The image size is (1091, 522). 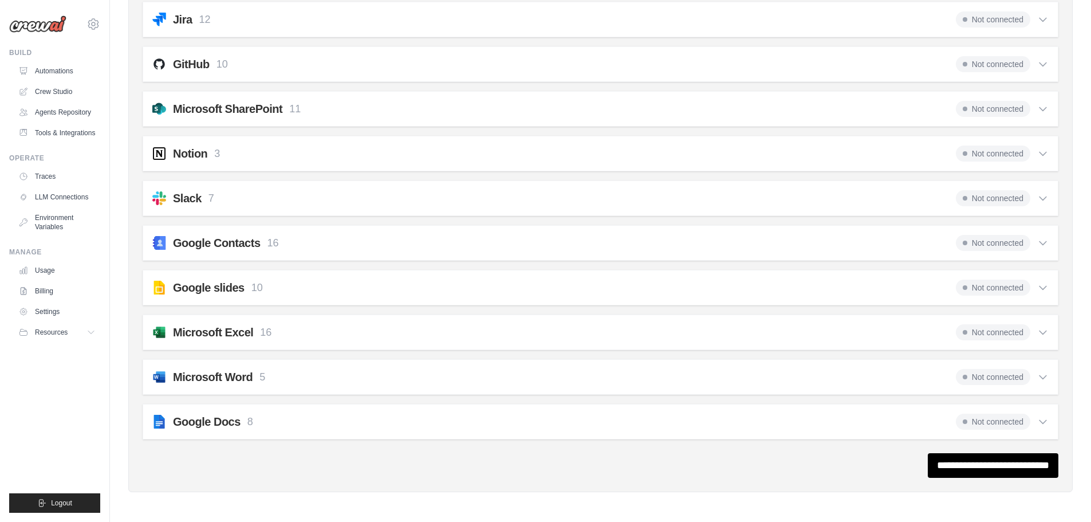 What do you see at coordinates (54, 158) in the screenshot?
I see `div: Operate` at bounding box center [54, 158].